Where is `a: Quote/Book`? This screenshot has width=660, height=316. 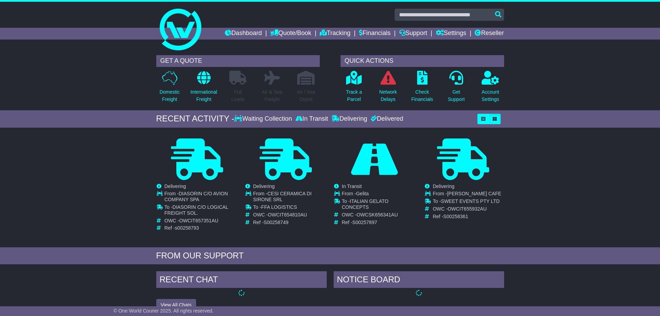
a: Quote/Book is located at coordinates (291, 34).